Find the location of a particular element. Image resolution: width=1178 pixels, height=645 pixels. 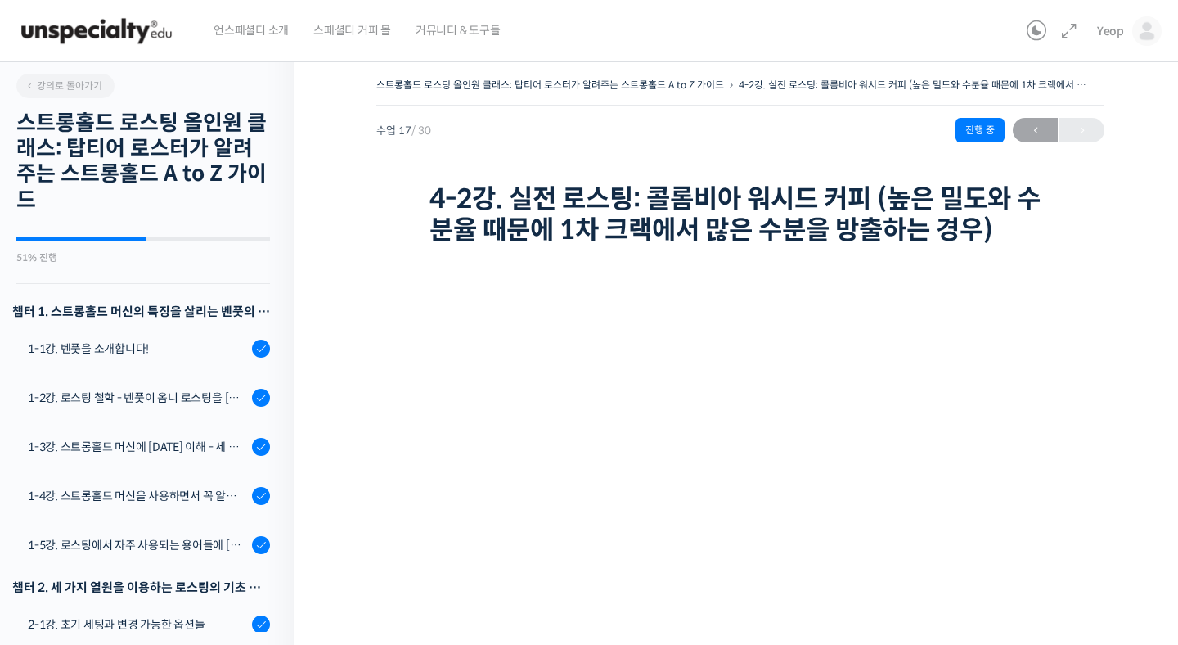

div: 1-1강. 벤풋을 소개합니다! is located at coordinates (137, 348).